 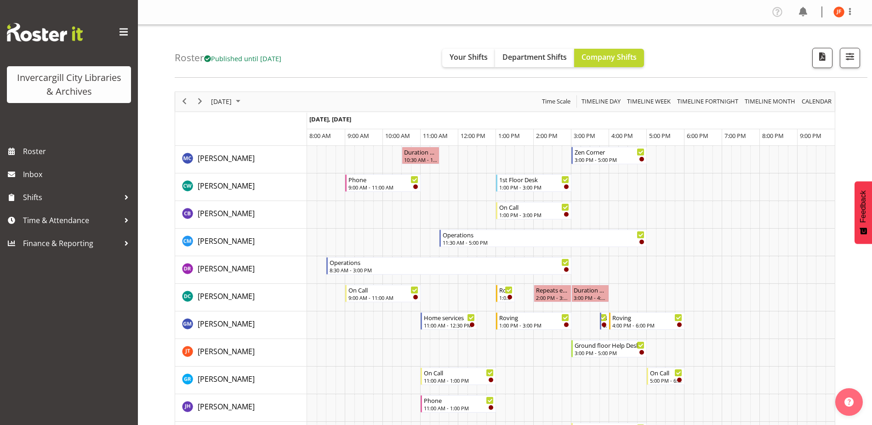 I want to click on td: Glen Tomlinson resource, so click(x=241, y=353).